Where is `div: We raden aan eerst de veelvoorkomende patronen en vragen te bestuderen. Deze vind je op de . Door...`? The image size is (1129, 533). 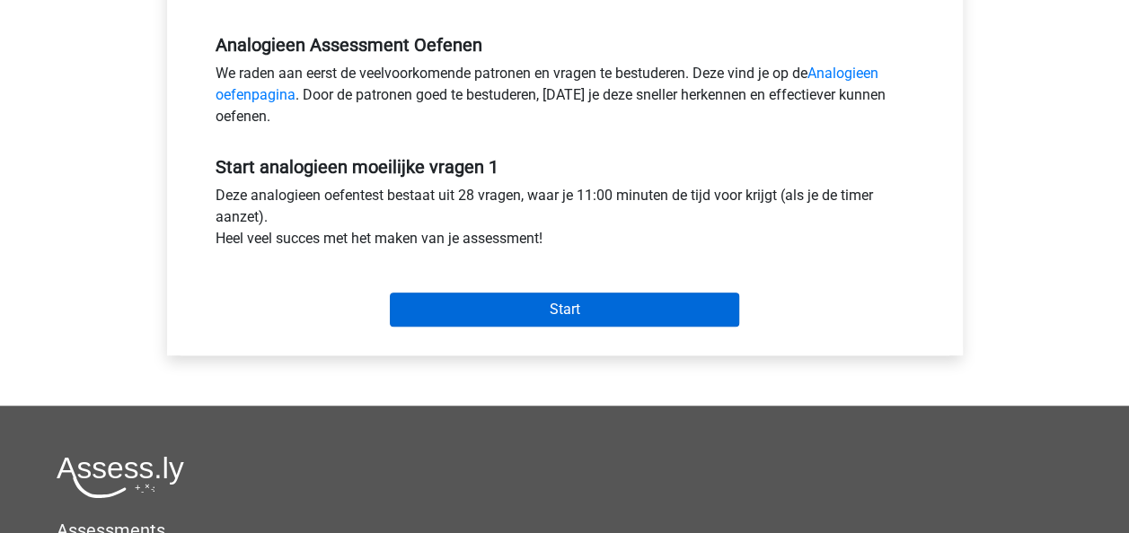
div: We raden aan eerst de veelvoorkomende patronen en vragen te bestuderen. Deze vind je op de . Door... is located at coordinates (565, 99).